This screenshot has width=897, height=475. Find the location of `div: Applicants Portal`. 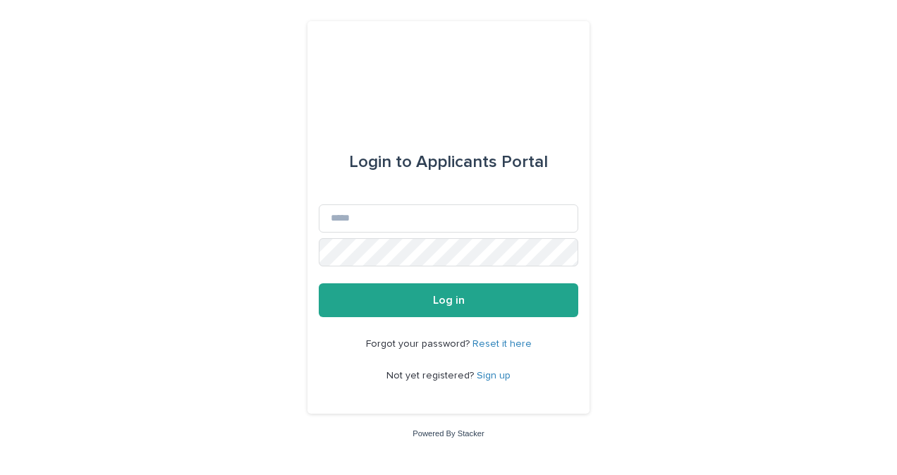

div: Applicants Portal is located at coordinates (449, 162).